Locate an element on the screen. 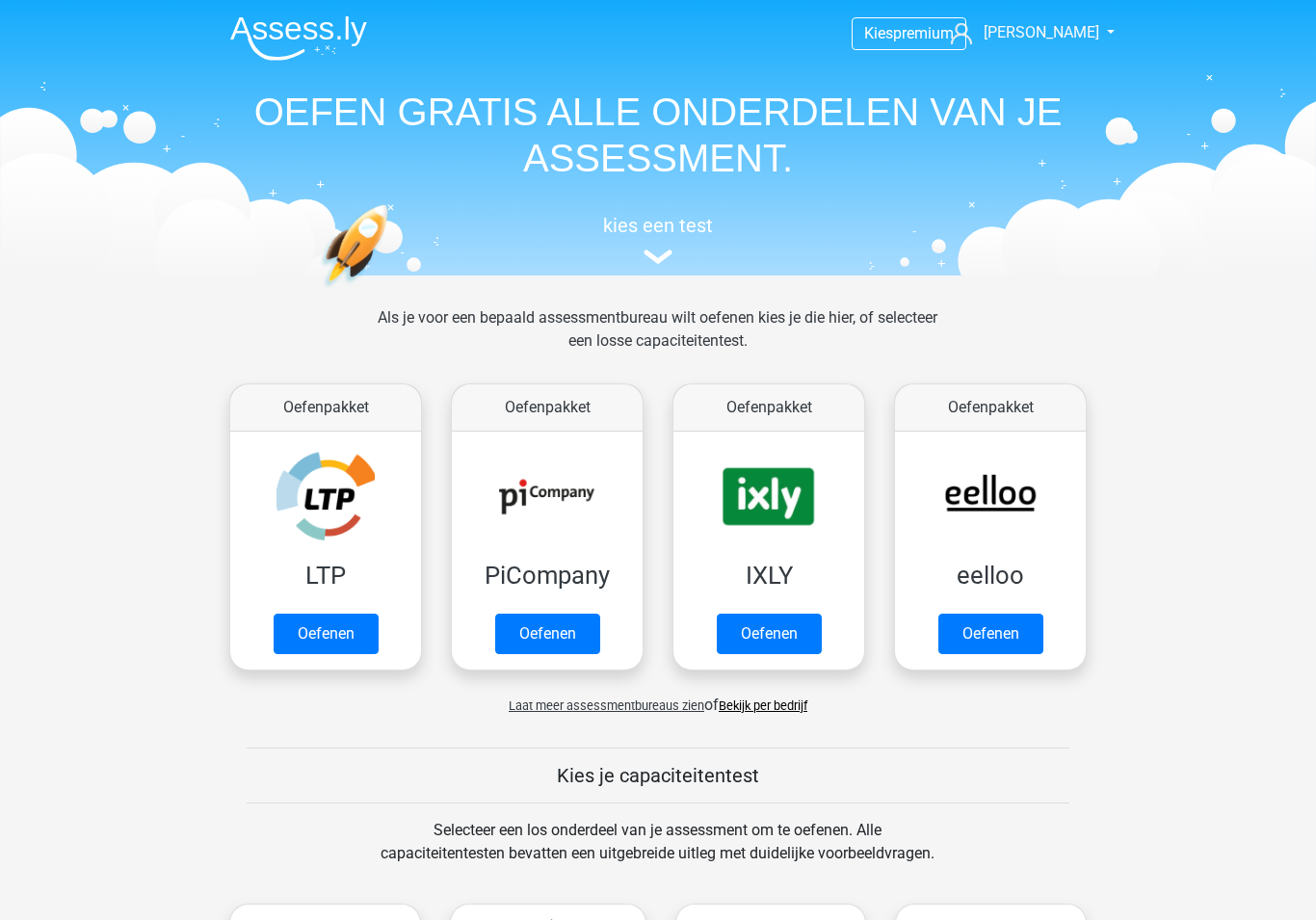  img: Assessly is located at coordinates (299, 38).